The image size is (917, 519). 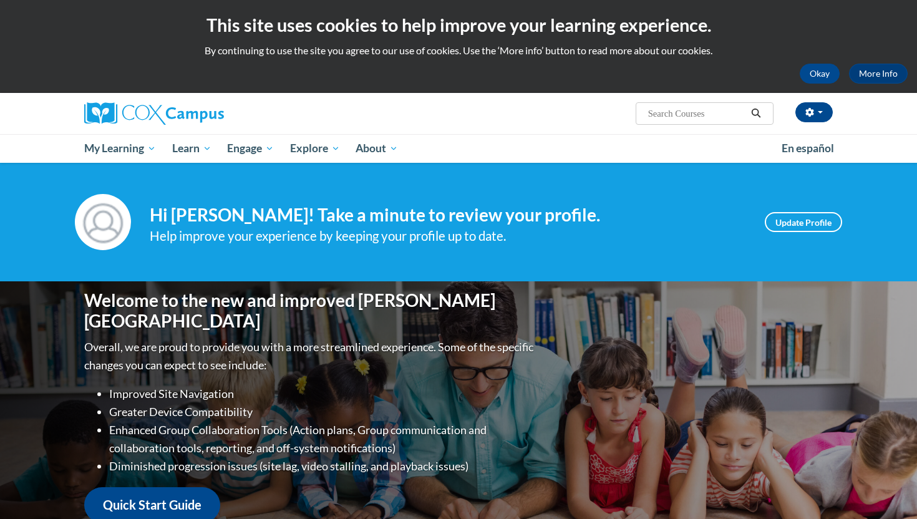 What do you see at coordinates (250, 149) in the screenshot?
I see `a: Engage` at bounding box center [250, 149].